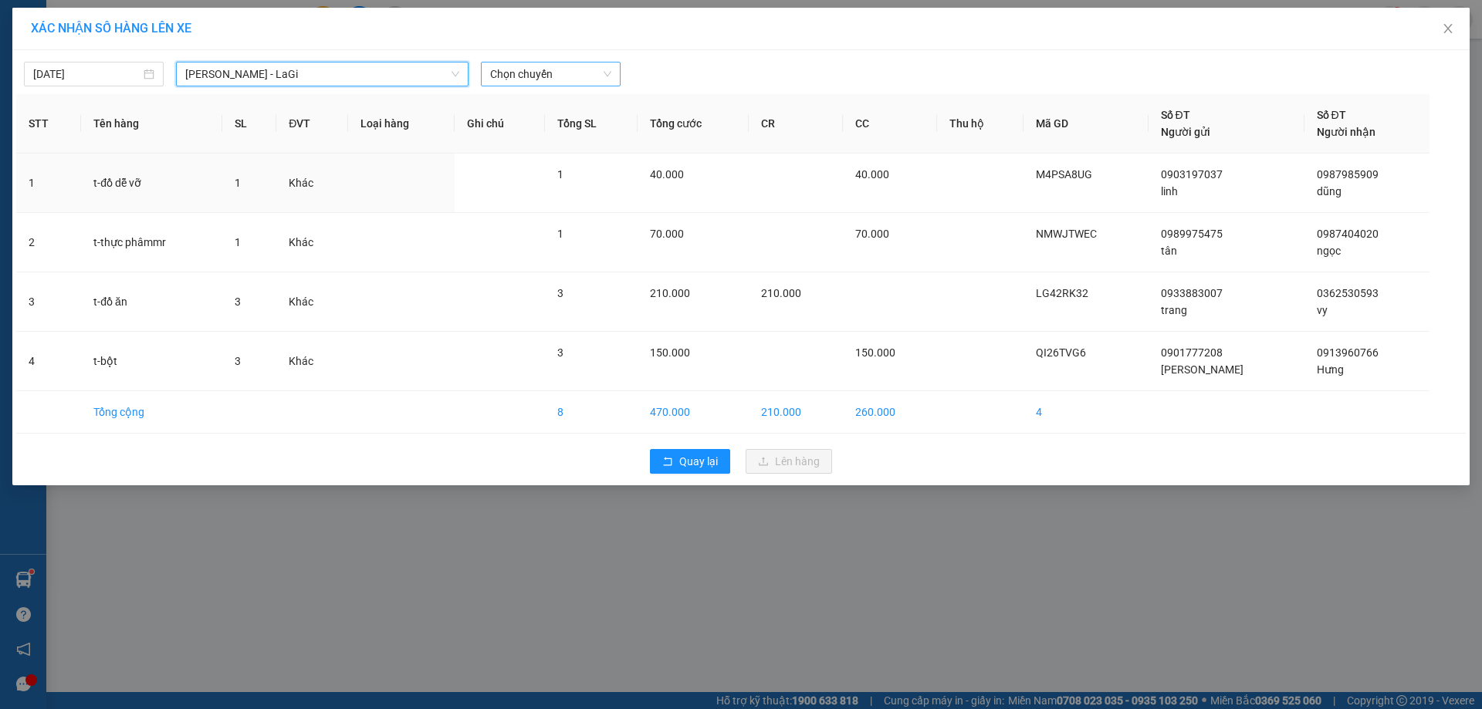 This screenshot has width=1482, height=709. Describe the element at coordinates (890, 412) in the screenshot. I see `td: 260.000` at that location.